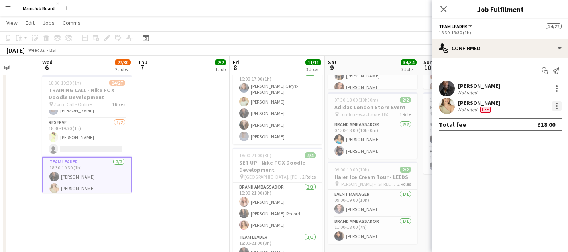 This screenshot has height=252, width=568. What do you see at coordinates (39, 8) in the screenshot?
I see `button: Main Job Board` at bounding box center [39, 8].